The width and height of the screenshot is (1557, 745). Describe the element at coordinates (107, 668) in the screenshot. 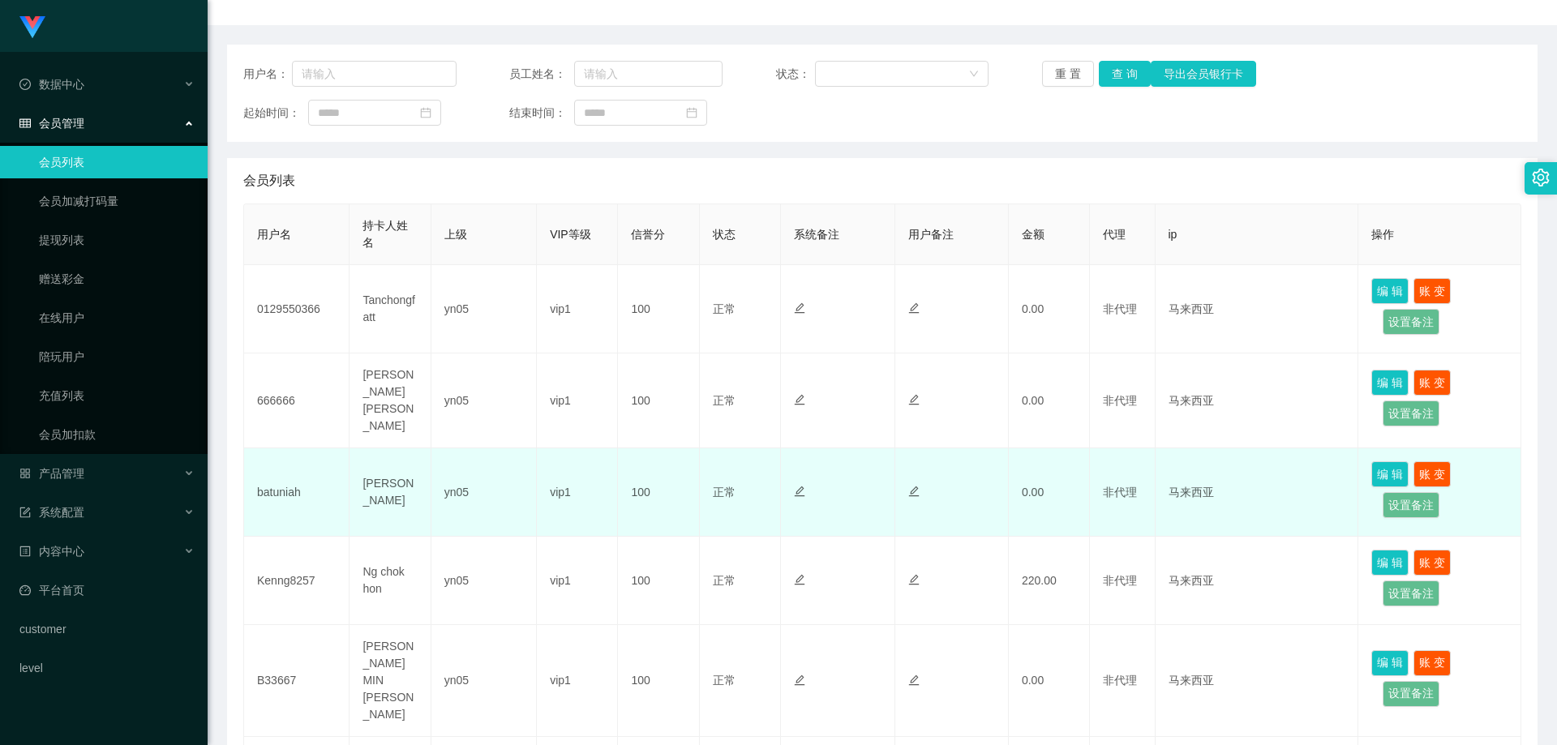

I see `a: level` at that location.